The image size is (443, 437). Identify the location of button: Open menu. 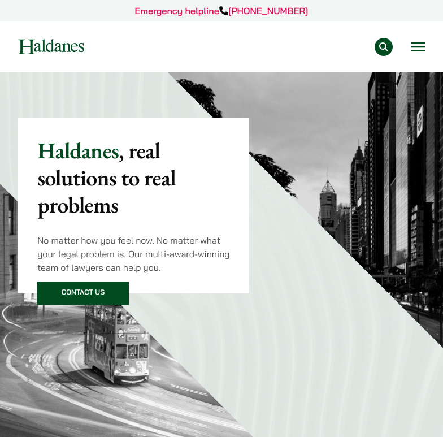
(418, 47).